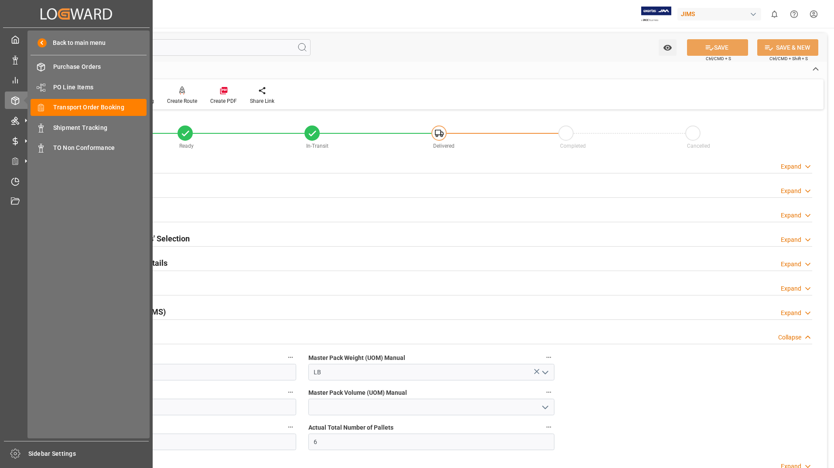 The height and width of the screenshot is (468, 834). What do you see at coordinates (357, 393) in the screenshot?
I see `span: Master Pack Volume (UOM) Manual` at bounding box center [357, 393].